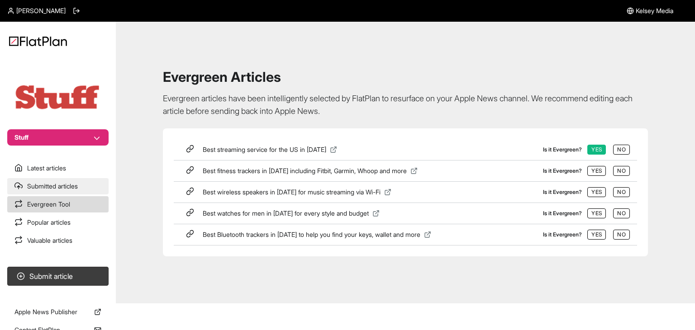 This screenshot has height=330, width=695. I want to click on a: Popular articles, so click(58, 223).